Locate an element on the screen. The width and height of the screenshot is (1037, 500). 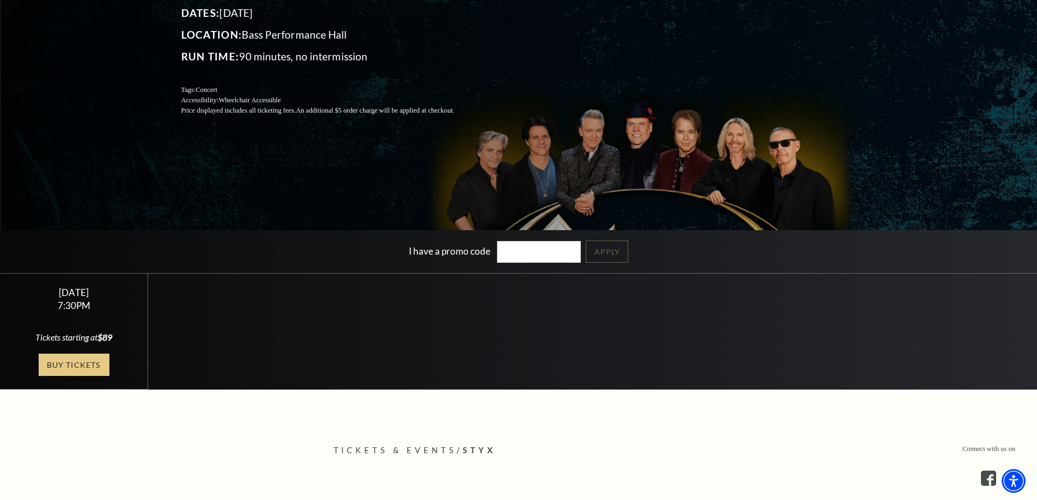
span: Location: is located at coordinates (212, 34).